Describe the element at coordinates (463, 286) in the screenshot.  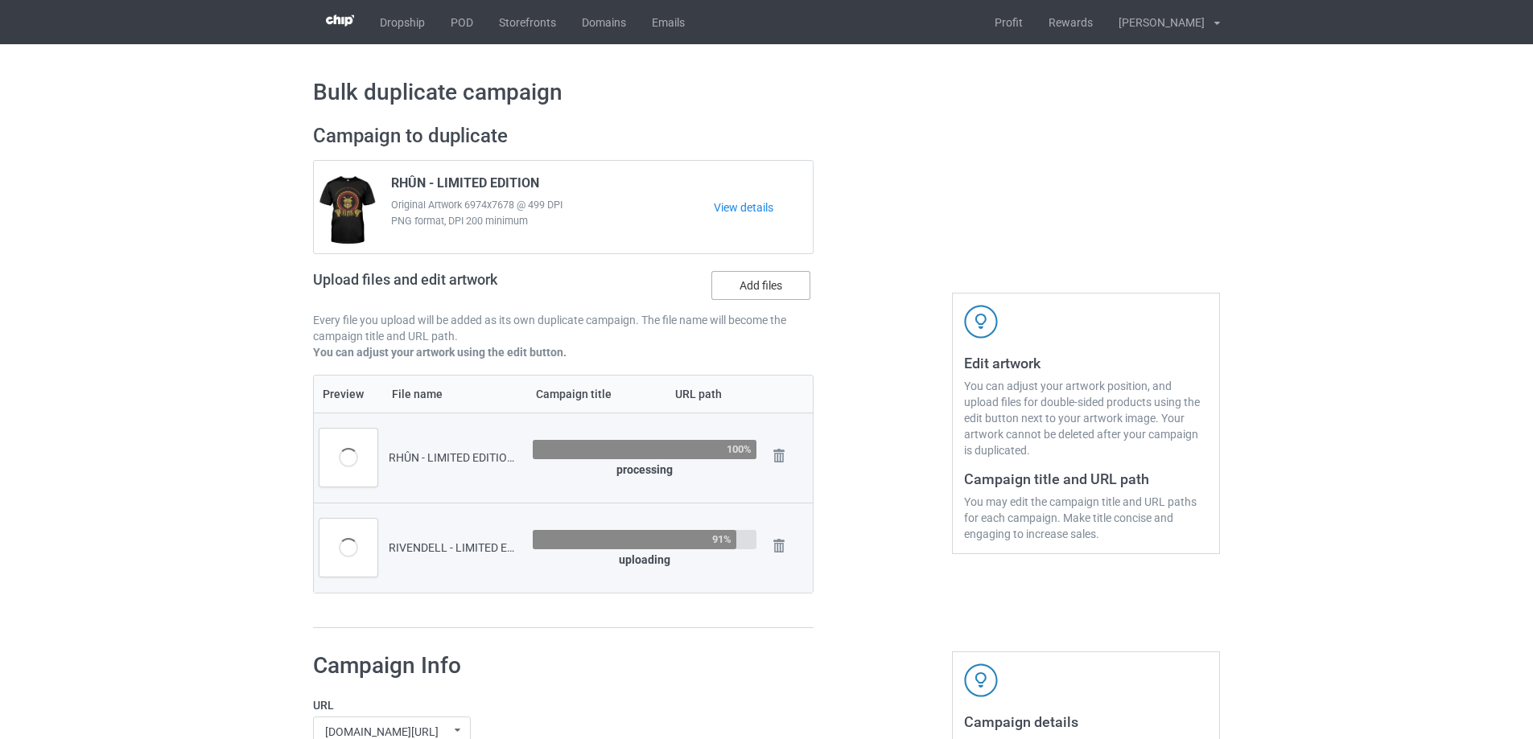
I see `h2: Upload files and edit artwork` at that location.